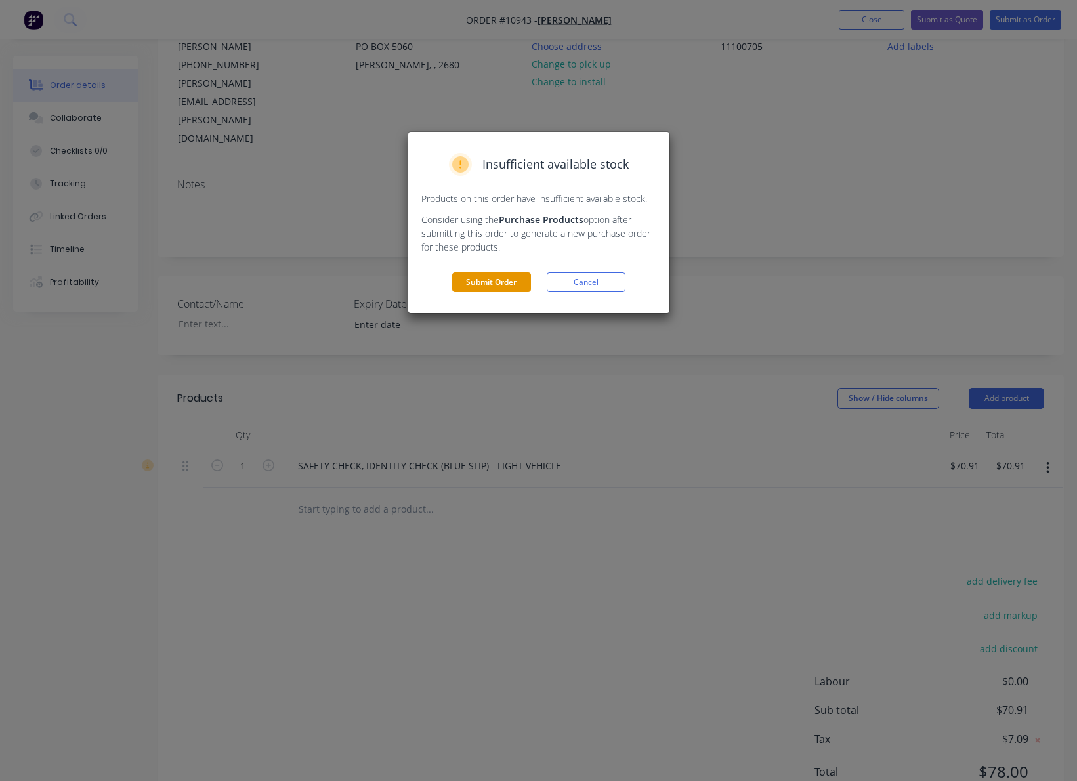  I want to click on button: Submit Order, so click(492, 282).